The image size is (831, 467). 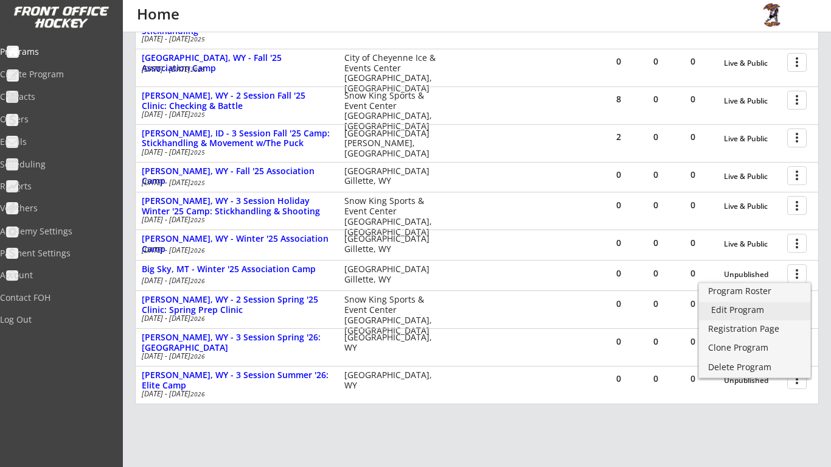 What do you see at coordinates (755, 310) in the screenshot?
I see `div: Edit Program` at bounding box center [755, 310].